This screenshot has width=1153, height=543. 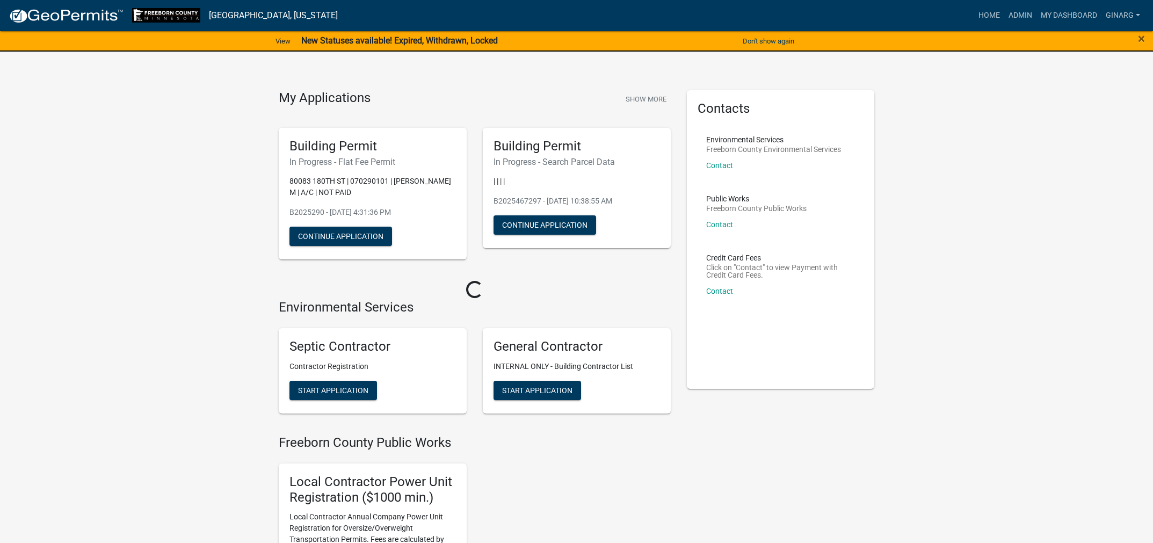 What do you see at coordinates (475, 307) in the screenshot?
I see `h4: Environmental Services` at bounding box center [475, 307].